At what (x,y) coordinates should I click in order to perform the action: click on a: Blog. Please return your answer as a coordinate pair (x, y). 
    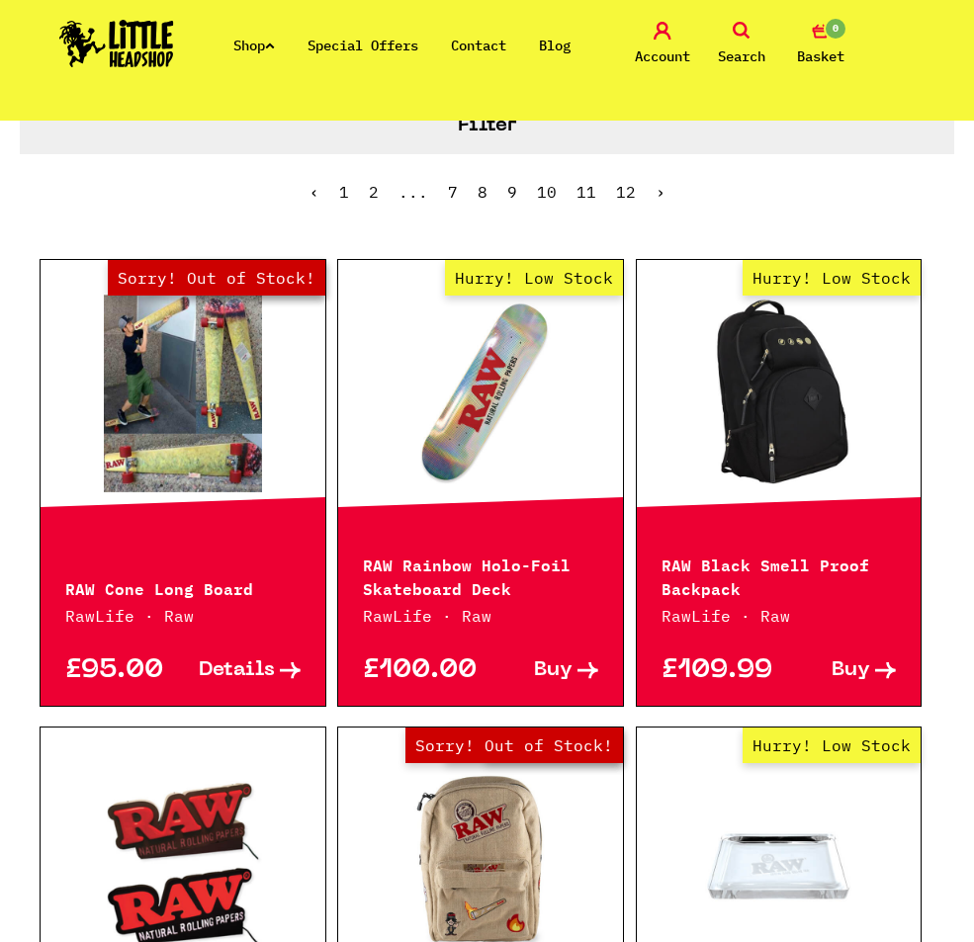
    Looking at the image, I should click on (555, 45).